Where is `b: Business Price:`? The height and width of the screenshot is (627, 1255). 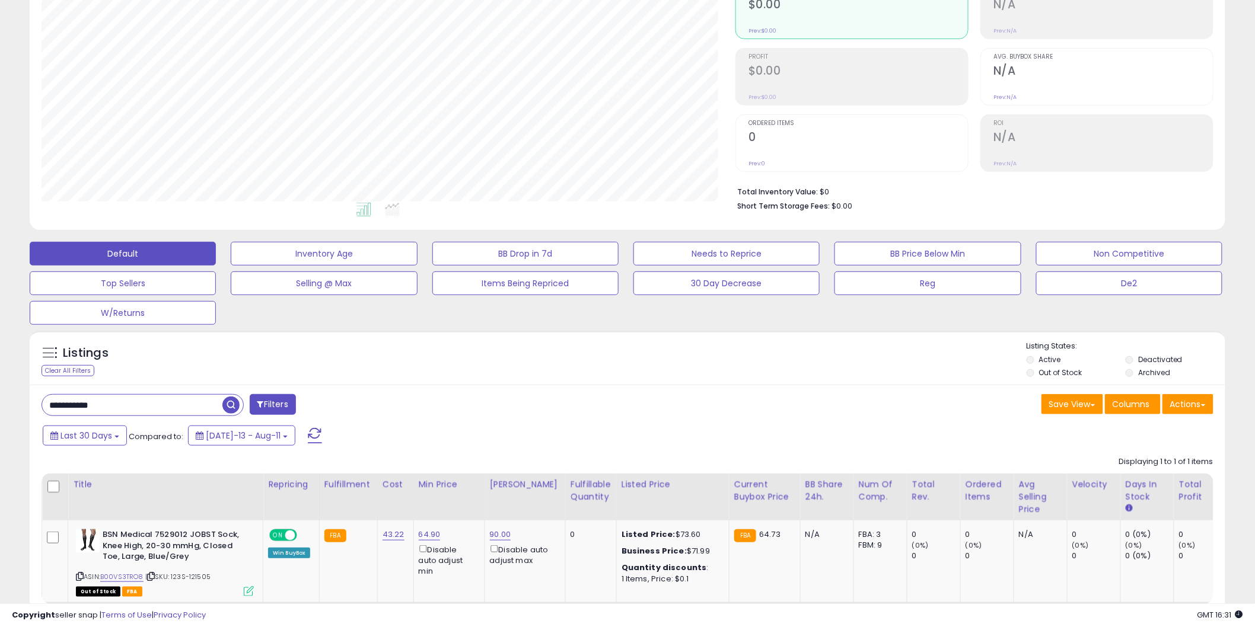 b: Business Price: is located at coordinates (654, 551).